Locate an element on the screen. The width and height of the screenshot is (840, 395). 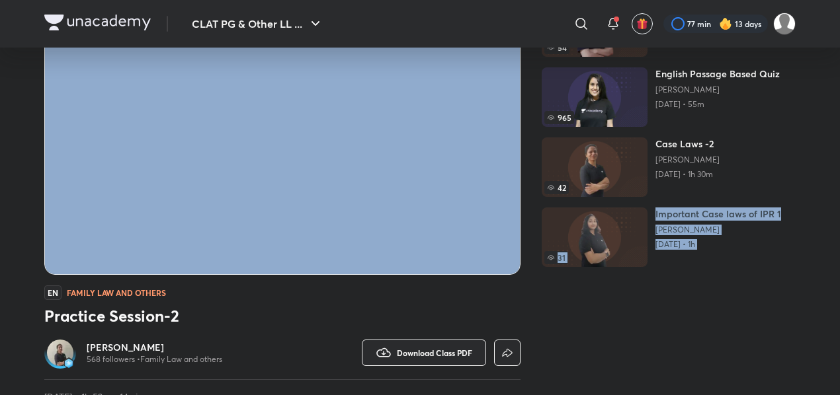
button: Download Class PDF is located at coordinates (424, 353).